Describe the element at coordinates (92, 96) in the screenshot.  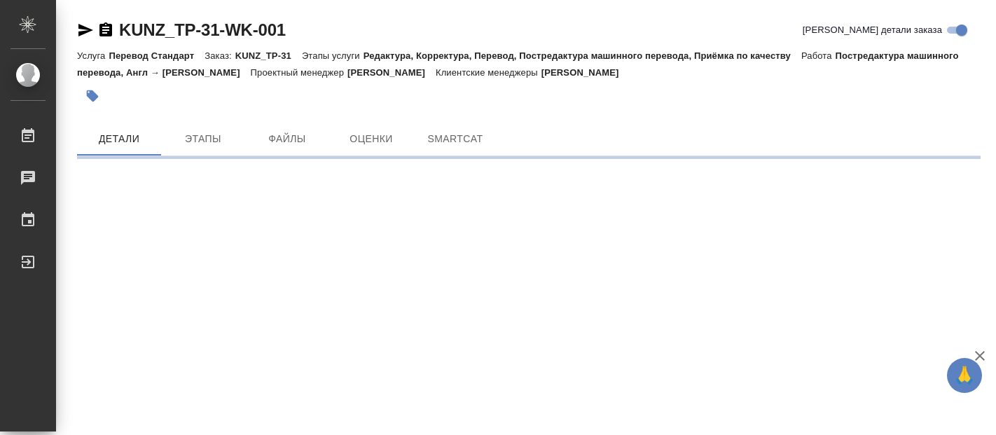
I see `button: Добавить тэг` at that location.